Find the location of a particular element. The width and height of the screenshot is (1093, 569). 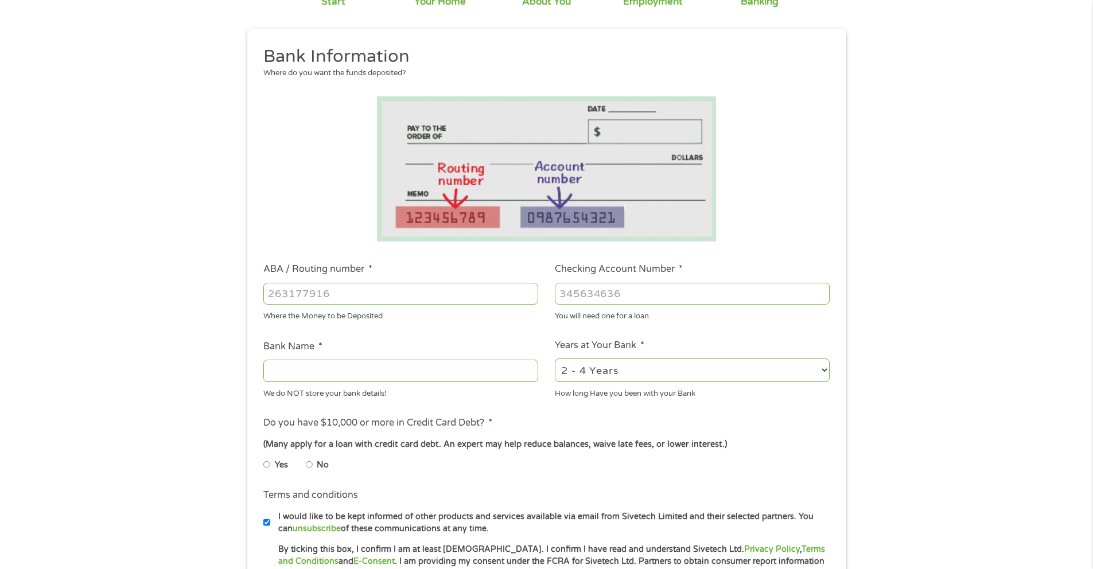

label: Do you have $10,000 or more in Credit Card Debt? is located at coordinates (378, 423).